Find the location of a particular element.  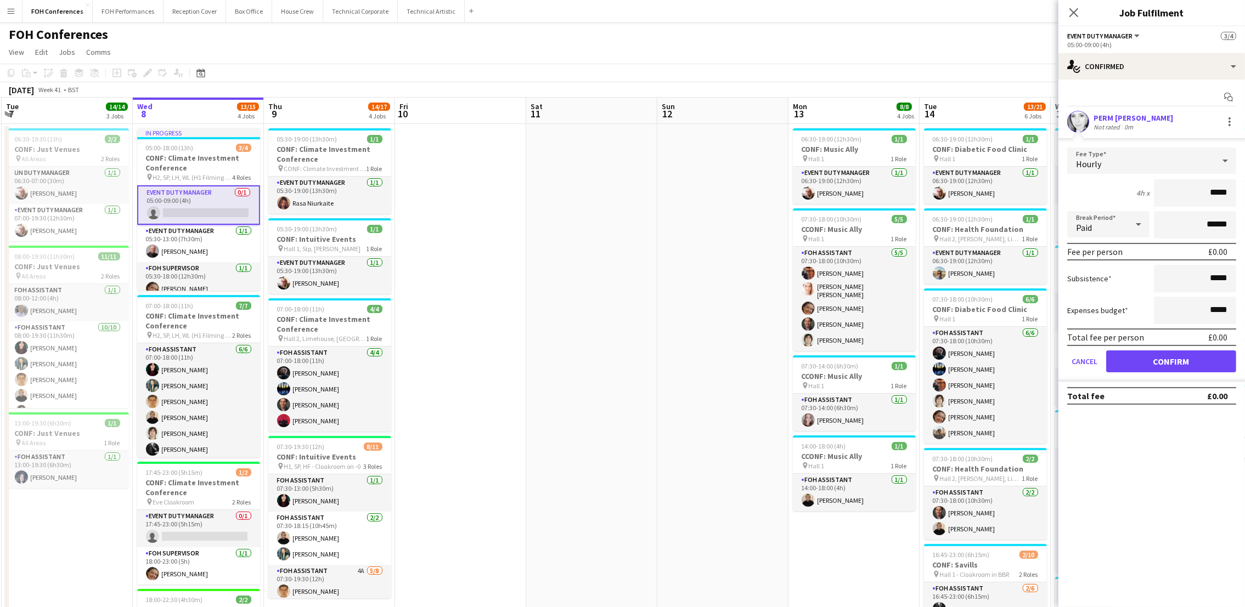

label: Expenses budget is located at coordinates (1097, 311).